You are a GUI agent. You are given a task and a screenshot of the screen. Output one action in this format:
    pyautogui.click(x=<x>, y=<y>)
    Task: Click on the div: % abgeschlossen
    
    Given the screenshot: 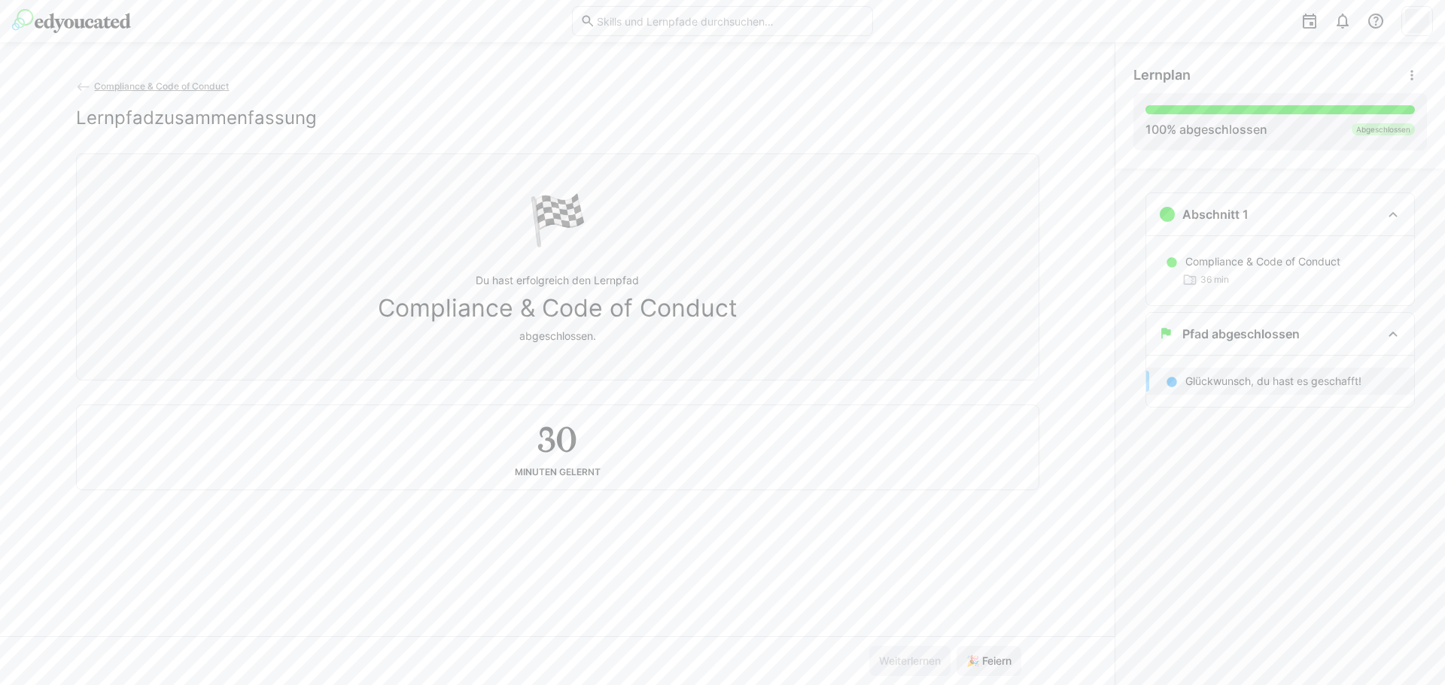 What is the action you would take?
    pyautogui.click(x=1206, y=129)
    